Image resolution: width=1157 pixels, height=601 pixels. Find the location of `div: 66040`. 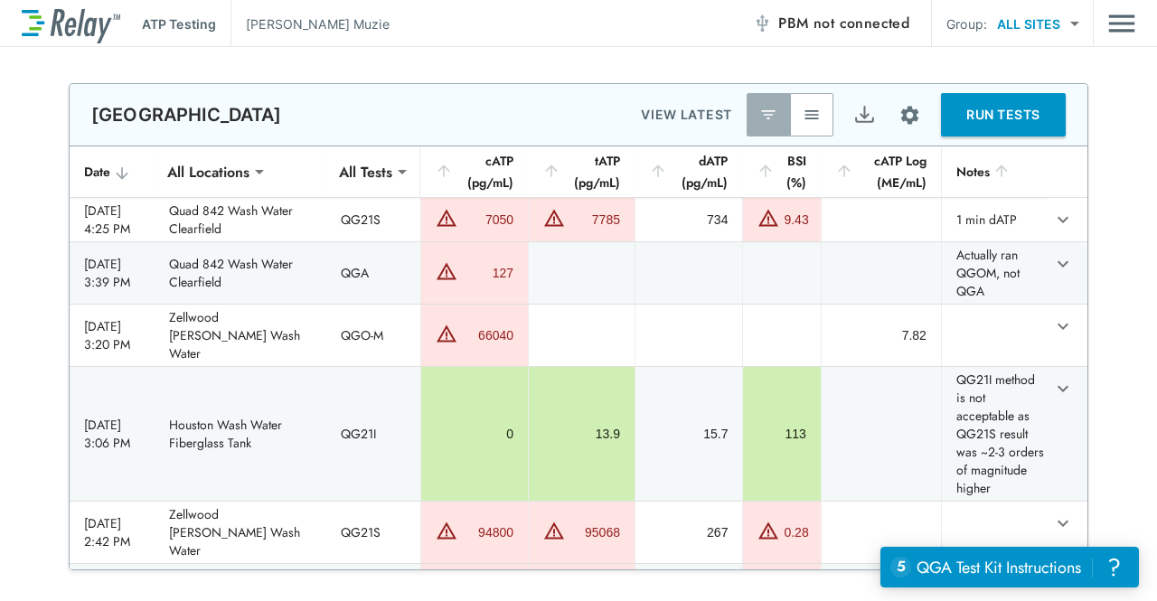

div: 66040 is located at coordinates (487, 335).